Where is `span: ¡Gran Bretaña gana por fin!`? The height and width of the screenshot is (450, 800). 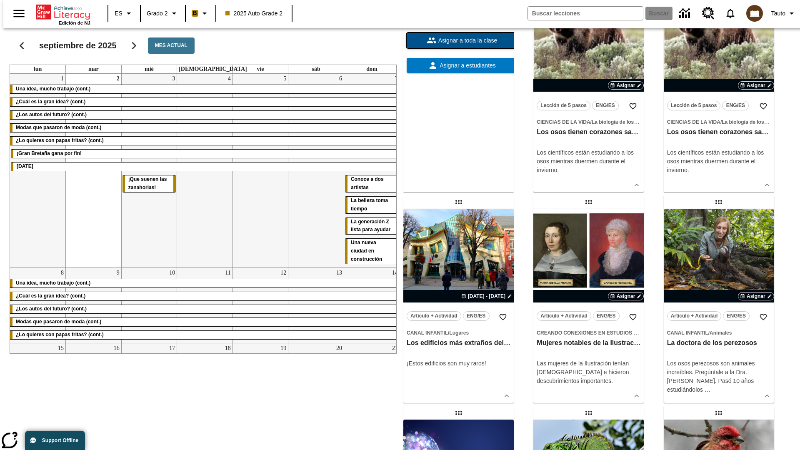
span: ¡Gran Bretaña gana por fin! is located at coordinates (49, 153).